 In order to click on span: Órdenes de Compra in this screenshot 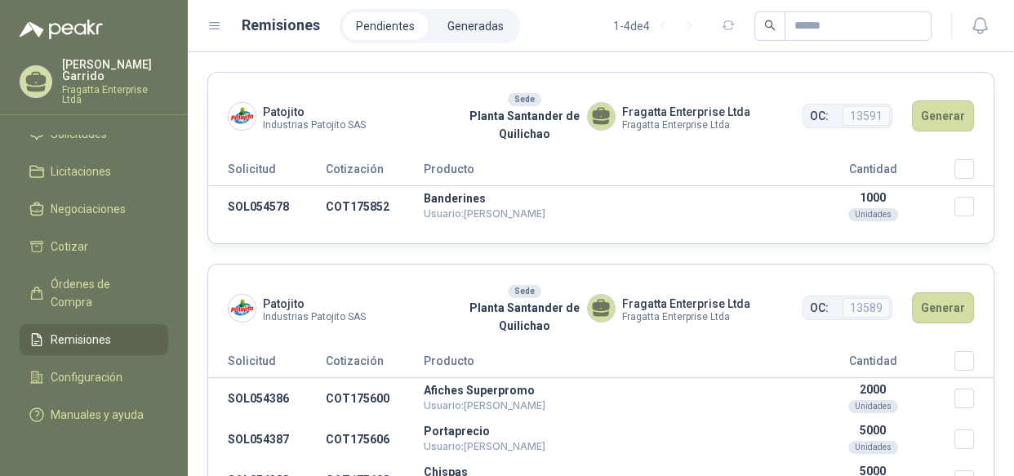, I will do `click(101, 293)`.